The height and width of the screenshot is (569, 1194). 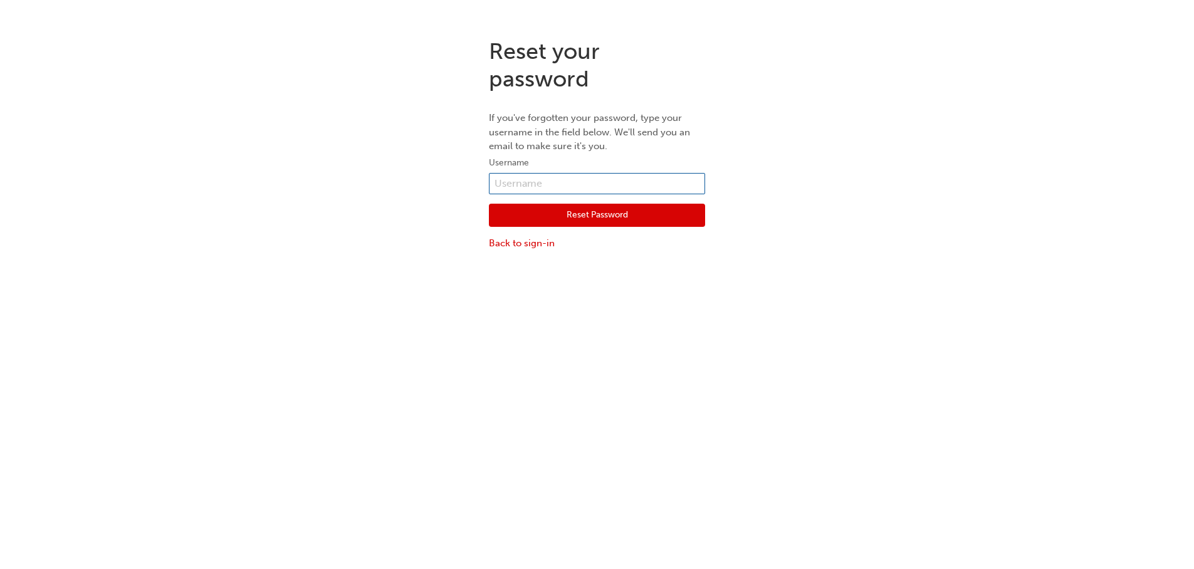 I want to click on input: Username, so click(x=597, y=184).